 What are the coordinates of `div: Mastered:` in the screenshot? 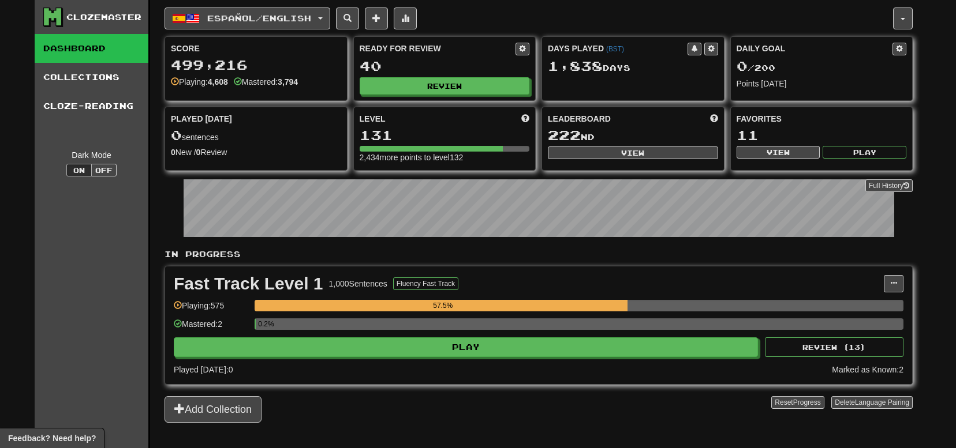 It's located at (265, 82).